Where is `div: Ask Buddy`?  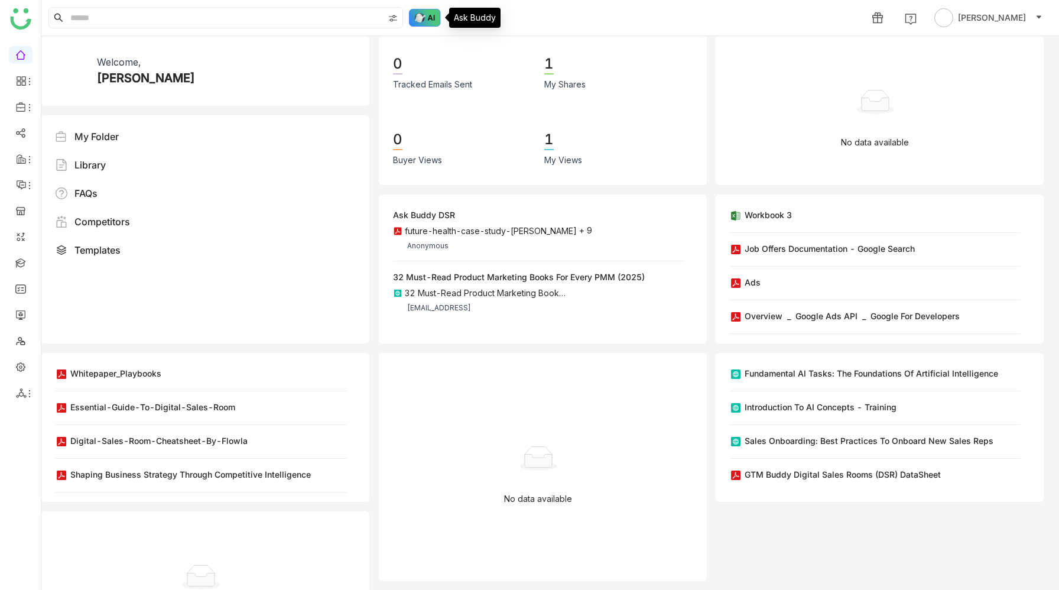 div: Ask Buddy is located at coordinates (474, 18).